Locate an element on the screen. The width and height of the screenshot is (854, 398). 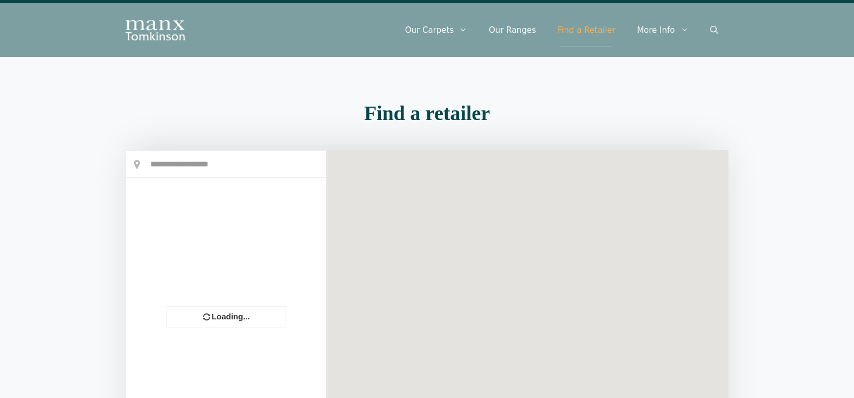
a: Our Carpets is located at coordinates (437, 30).